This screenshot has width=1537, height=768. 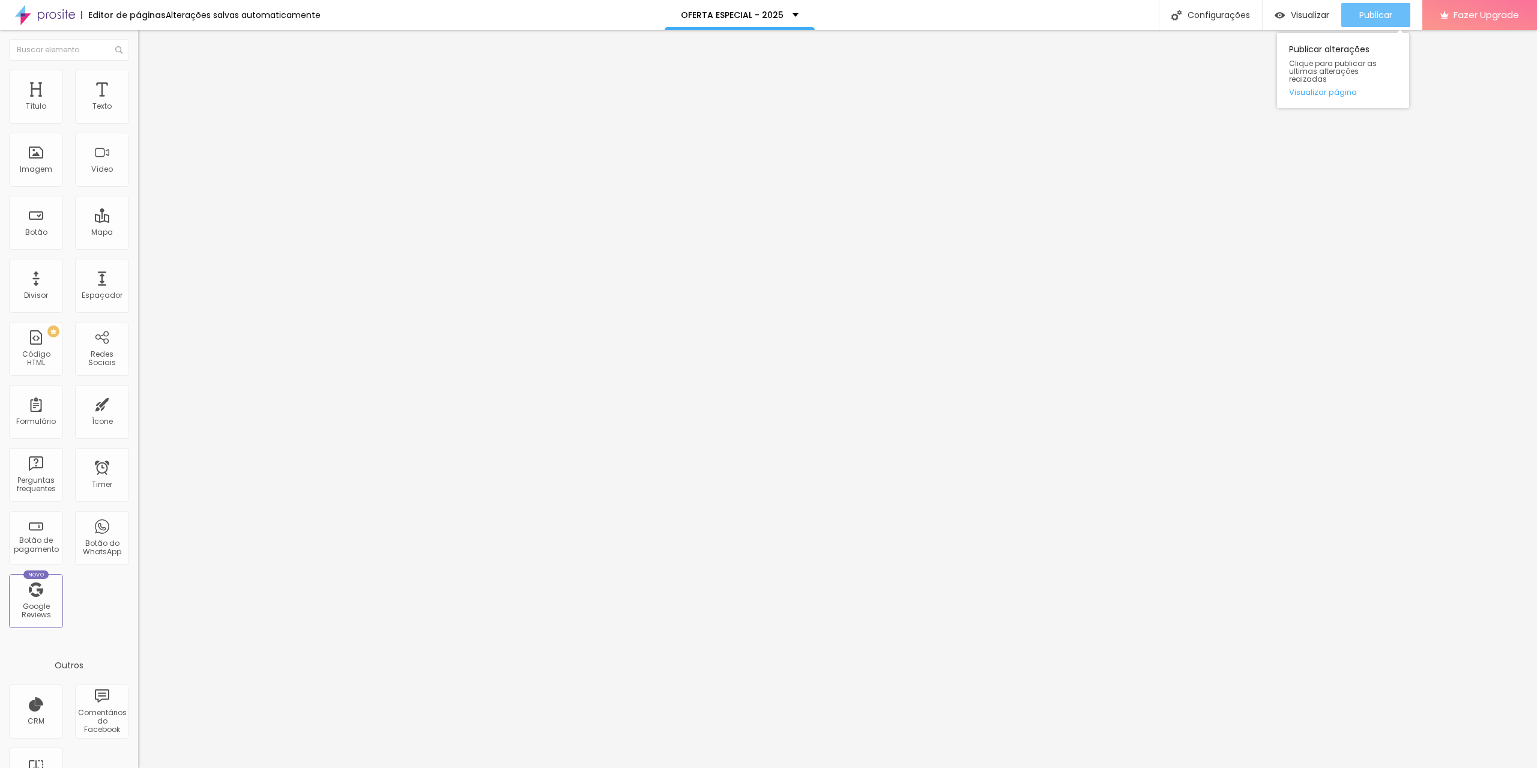 I want to click on input: Buscar elemento, so click(x=69, y=50).